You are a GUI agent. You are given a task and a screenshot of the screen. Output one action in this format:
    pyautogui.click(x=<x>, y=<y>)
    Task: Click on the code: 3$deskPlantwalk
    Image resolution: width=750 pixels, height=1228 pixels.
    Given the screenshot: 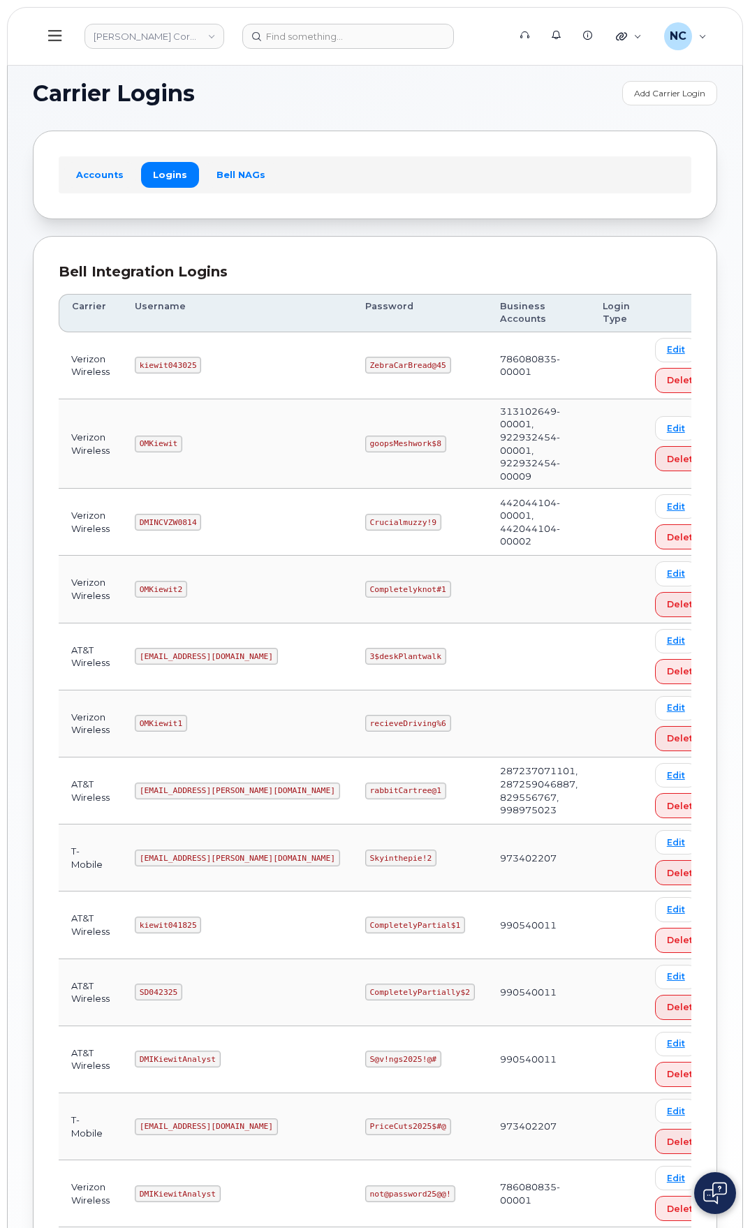 What is the action you would take?
    pyautogui.click(x=406, y=656)
    